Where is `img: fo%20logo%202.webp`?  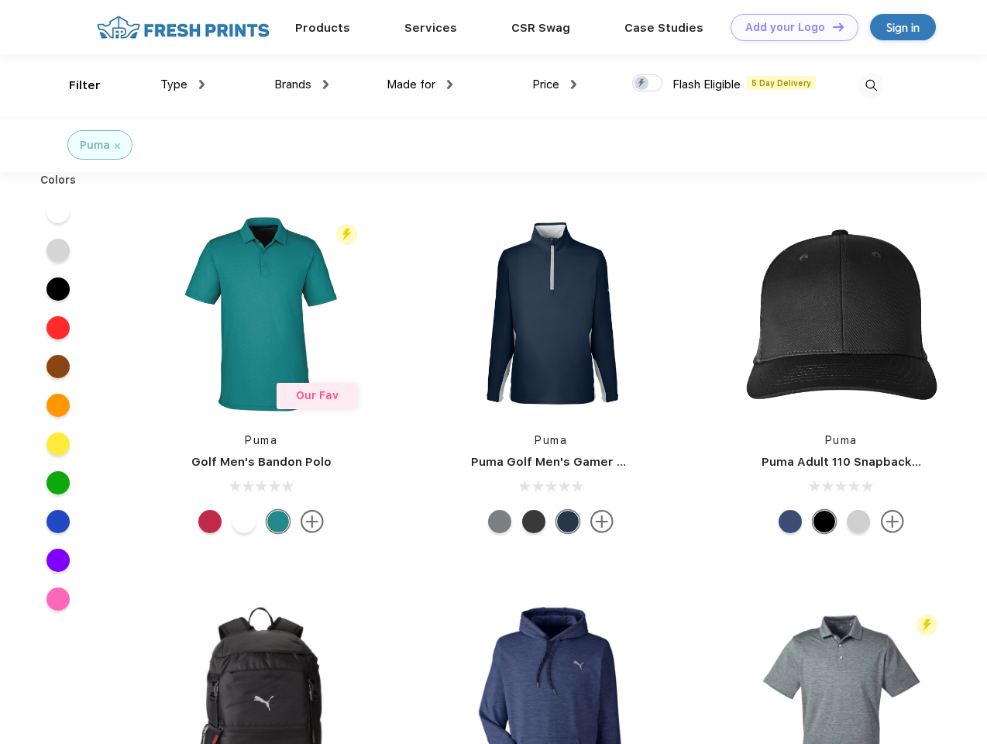 img: fo%20logo%202.webp is located at coordinates (183, 27).